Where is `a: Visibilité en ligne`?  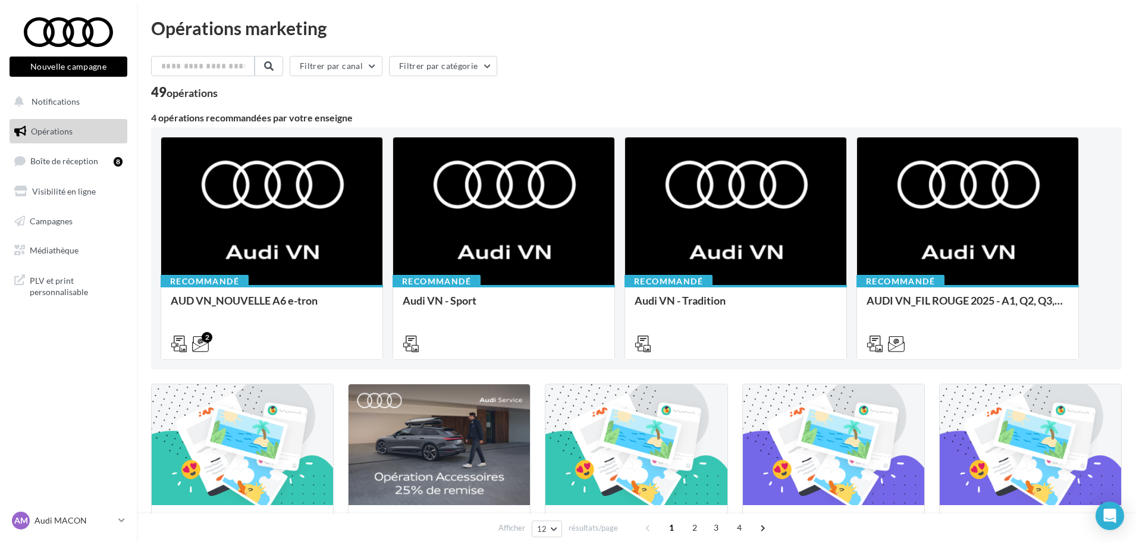 a: Visibilité en ligne is located at coordinates (68, 192).